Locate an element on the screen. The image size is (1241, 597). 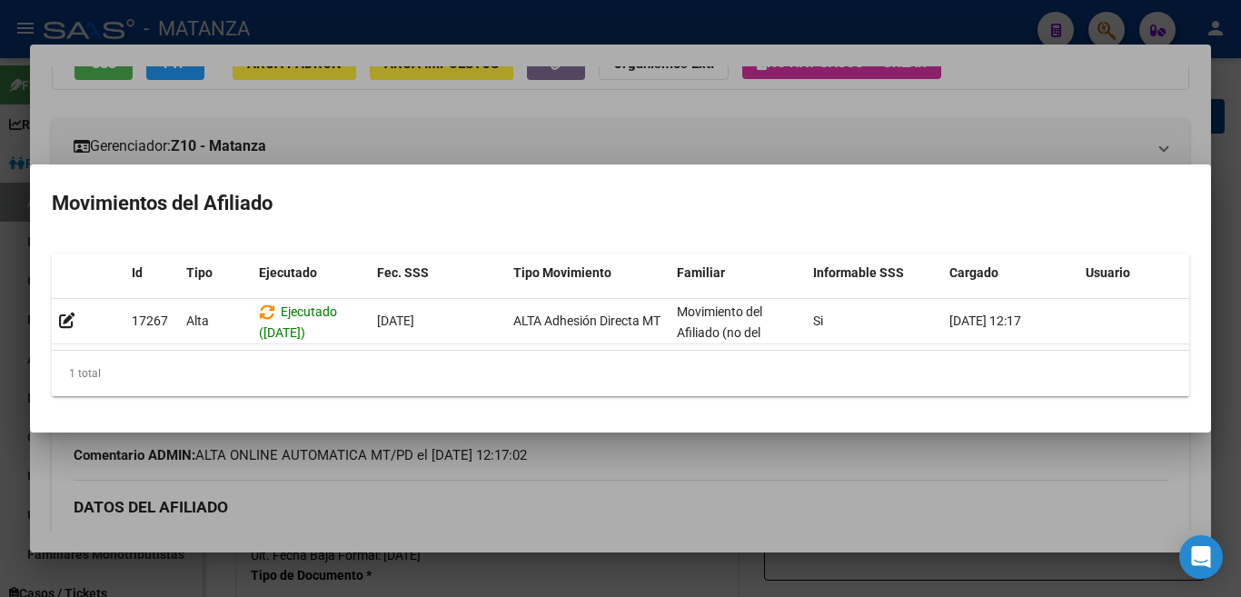
datatable-header-cell: Informable SSS is located at coordinates (874, 273).